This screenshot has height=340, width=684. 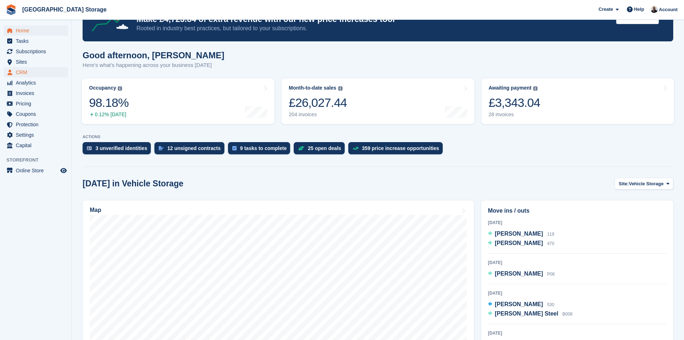 I want to click on div: 9 tasks to complete, so click(x=264, y=148).